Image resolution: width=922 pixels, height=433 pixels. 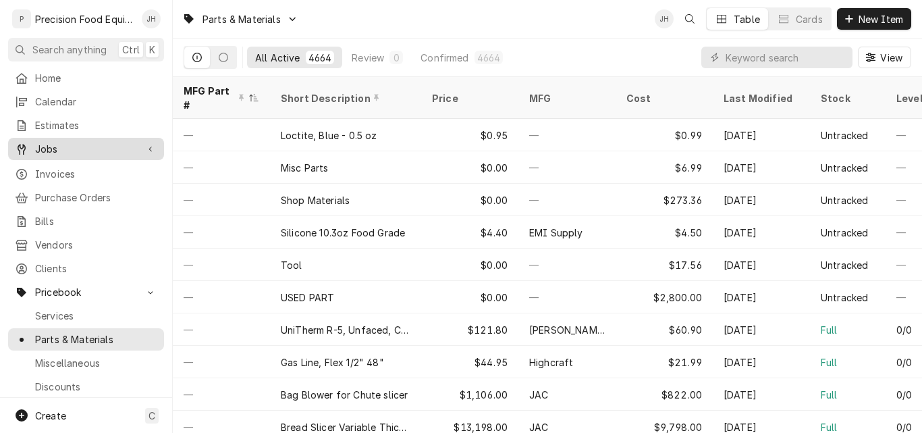 I want to click on div: MFG Part #, so click(x=215, y=98).